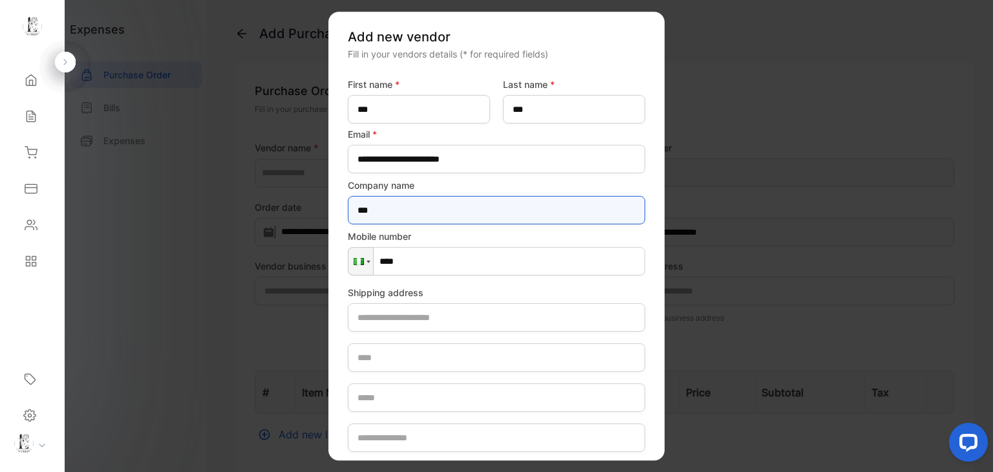  Describe the element at coordinates (361, 261) in the screenshot. I see `div: Nigeria: + 234` at that location.